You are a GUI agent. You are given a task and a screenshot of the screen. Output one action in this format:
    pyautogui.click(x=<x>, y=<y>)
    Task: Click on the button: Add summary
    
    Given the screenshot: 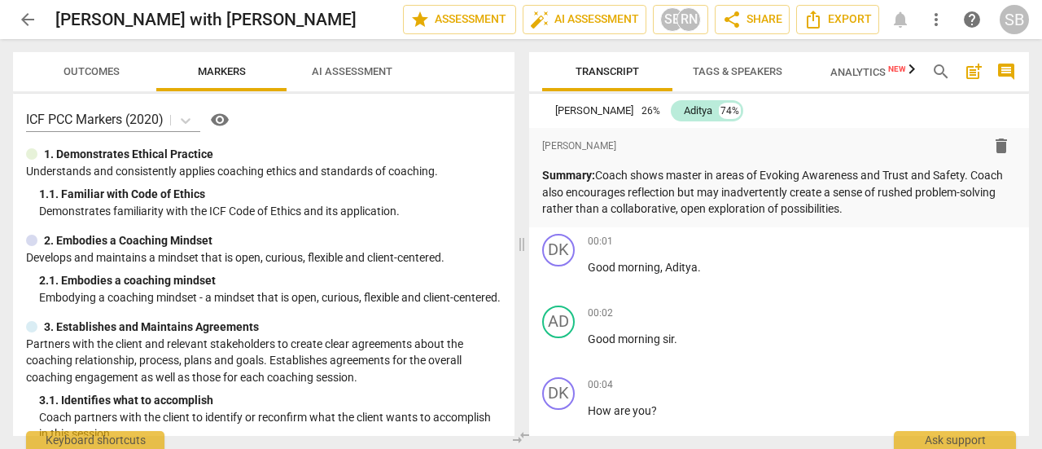 What is the action you would take?
    pyautogui.click(x=974, y=72)
    